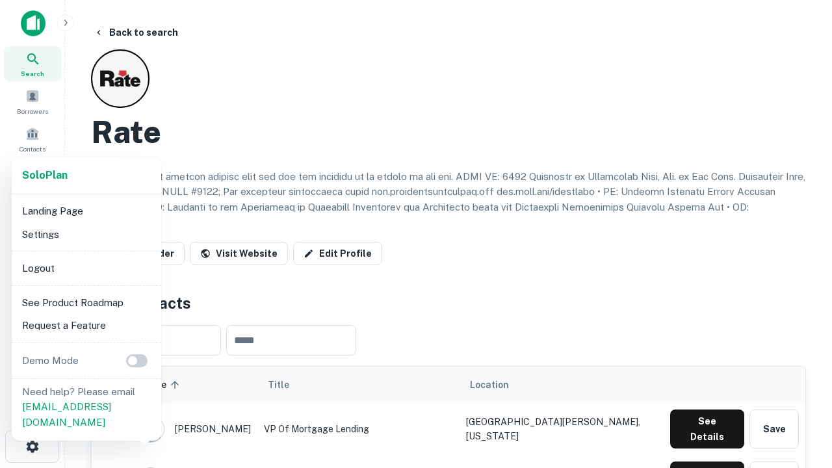  What do you see at coordinates (86, 303) in the screenshot?
I see `li: See Product Roadmap` at bounding box center [86, 303].